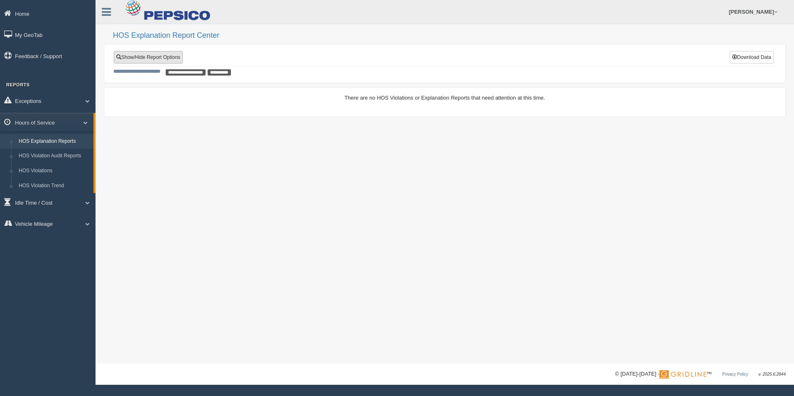 This screenshot has width=794, height=396. What do you see at coordinates (148, 57) in the screenshot?
I see `a: Show/Hide Report Options` at bounding box center [148, 57].